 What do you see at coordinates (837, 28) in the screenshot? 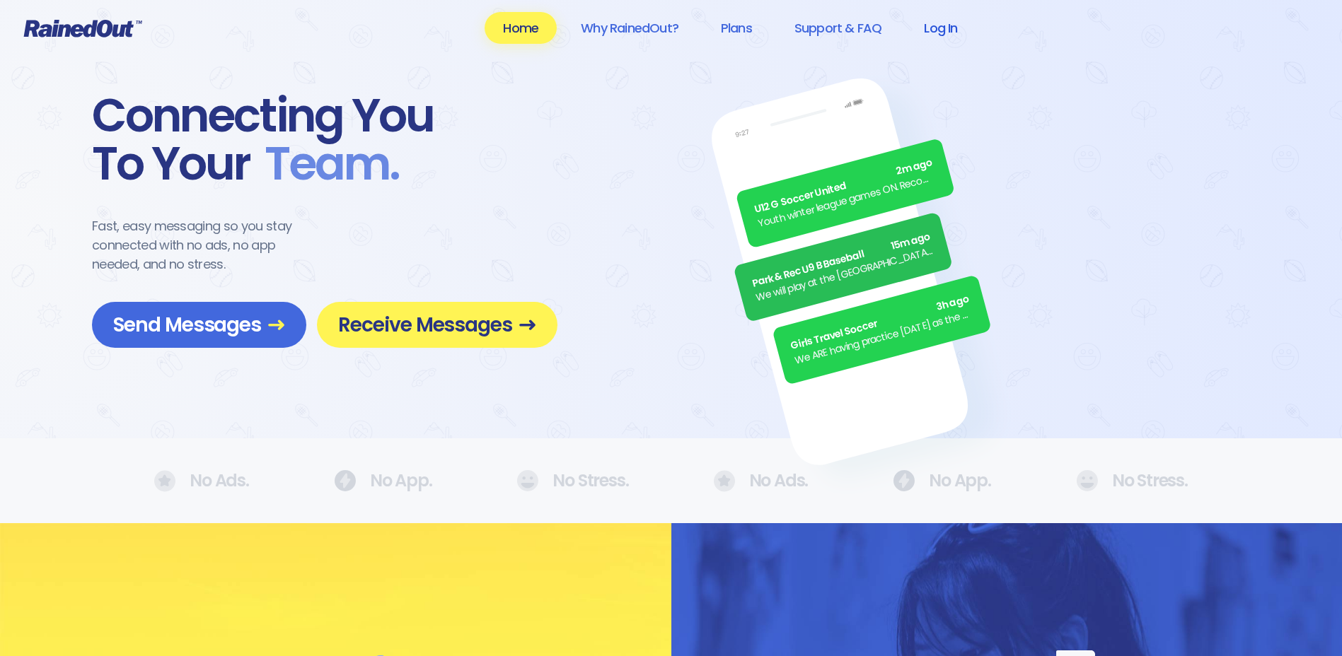
I see `a: Support & FAQ` at bounding box center [837, 28].